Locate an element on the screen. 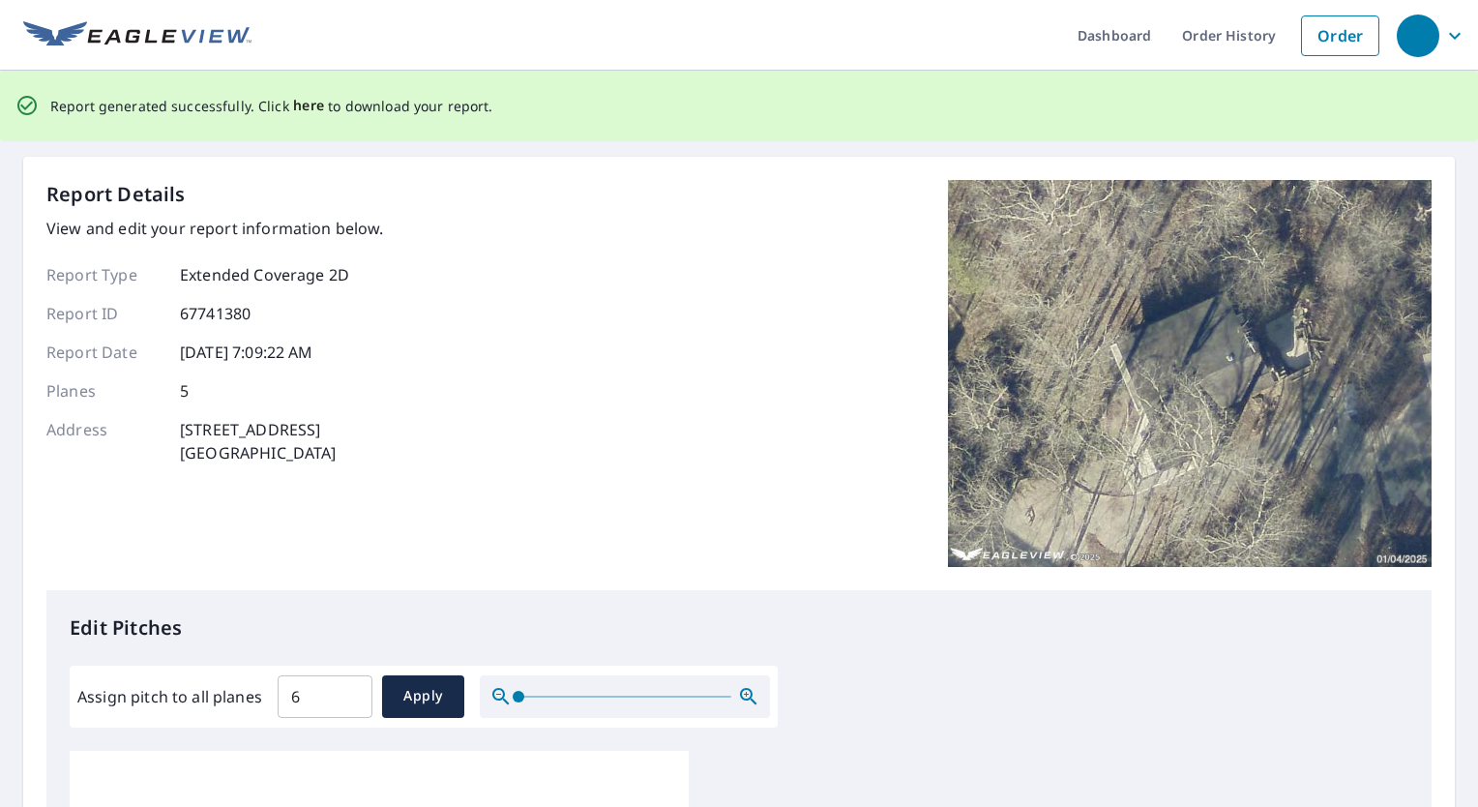 This screenshot has width=1478, height=807. p: 67741380 is located at coordinates (215, 313).